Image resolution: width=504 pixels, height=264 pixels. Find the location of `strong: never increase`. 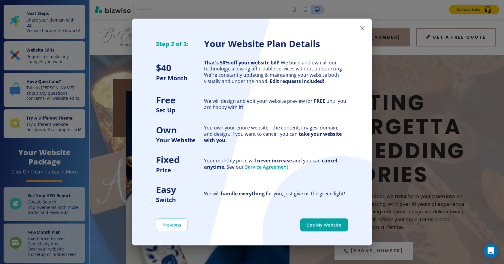

strong: never increase is located at coordinates (275, 161).